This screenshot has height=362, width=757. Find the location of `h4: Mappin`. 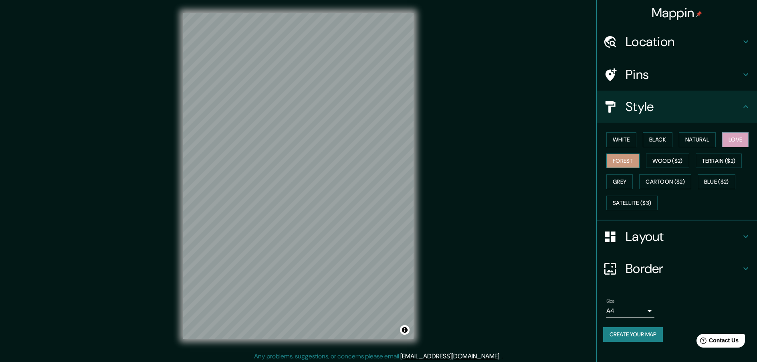

h4: Mappin is located at coordinates (677, 13).